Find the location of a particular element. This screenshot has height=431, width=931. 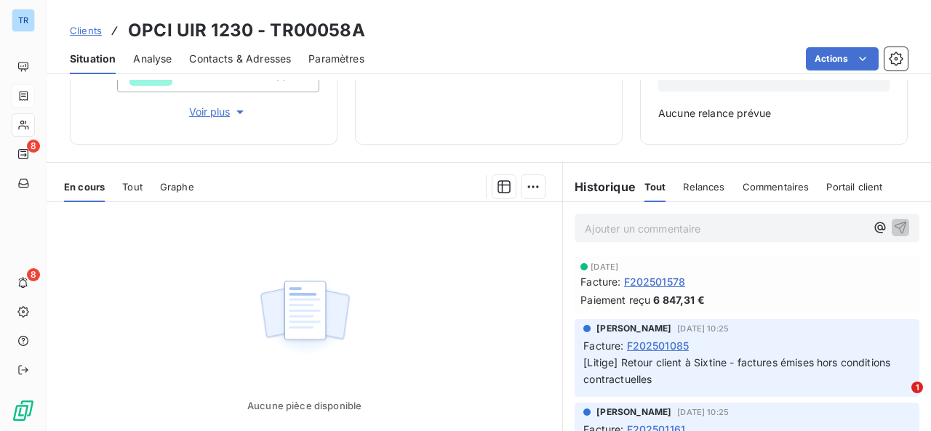

span: Aucune relance prévue is located at coordinates (774, 113).